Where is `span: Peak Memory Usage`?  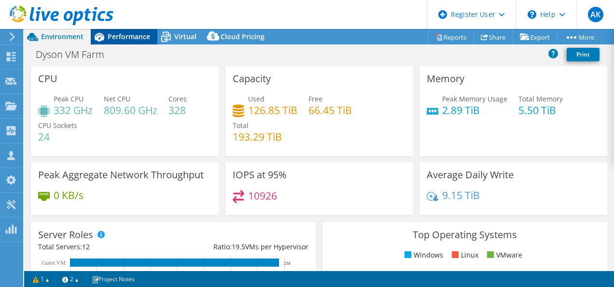
span: Peak Memory Usage is located at coordinates (475, 99).